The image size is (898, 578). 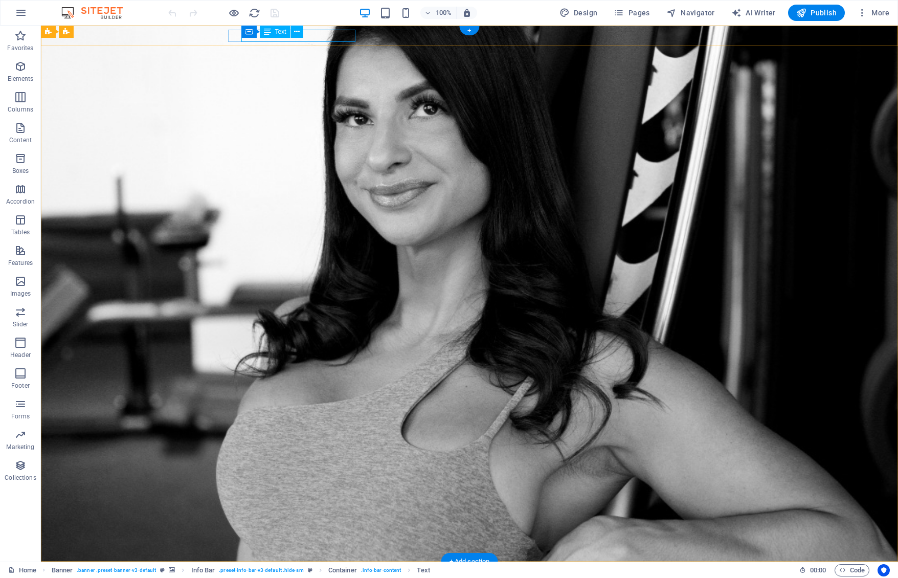 I want to click on p: Accordion, so click(x=20, y=201).